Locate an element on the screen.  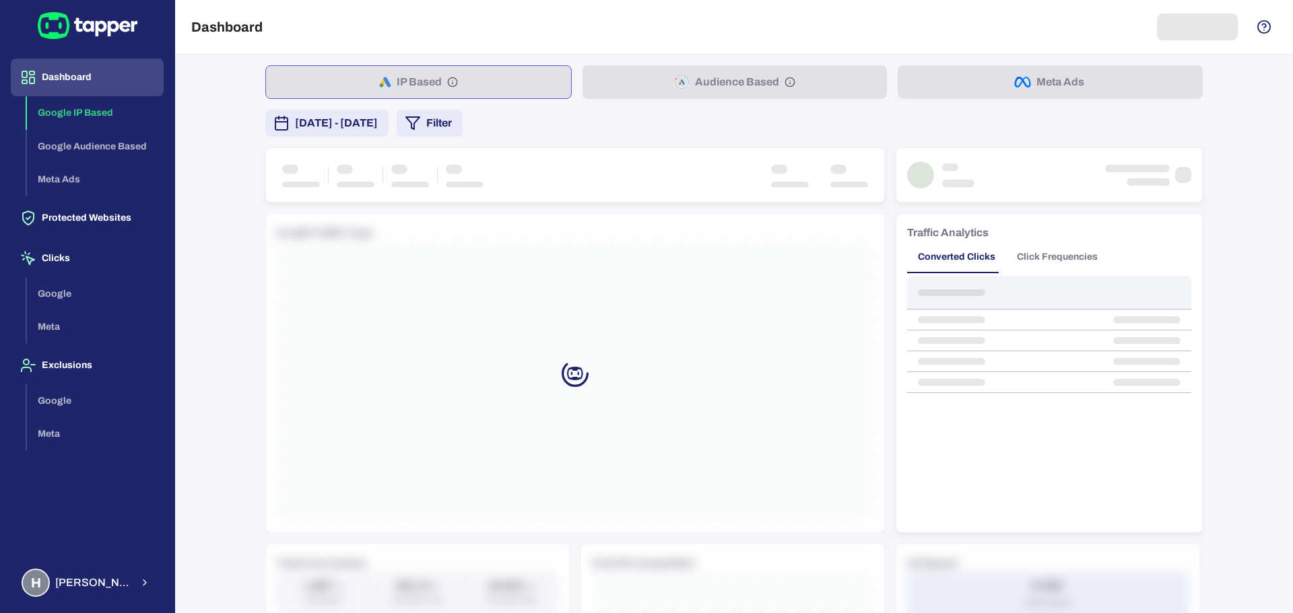
a: Clicks is located at coordinates (87, 257).